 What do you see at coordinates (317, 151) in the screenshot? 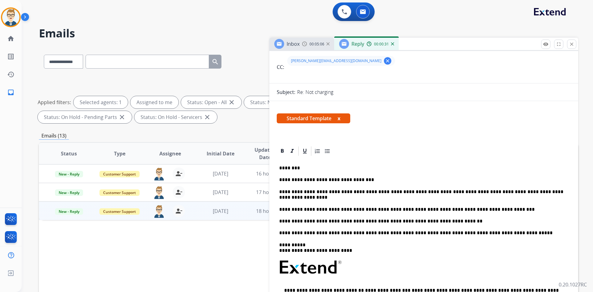
I see `div: Ordered List` at bounding box center [317, 151].